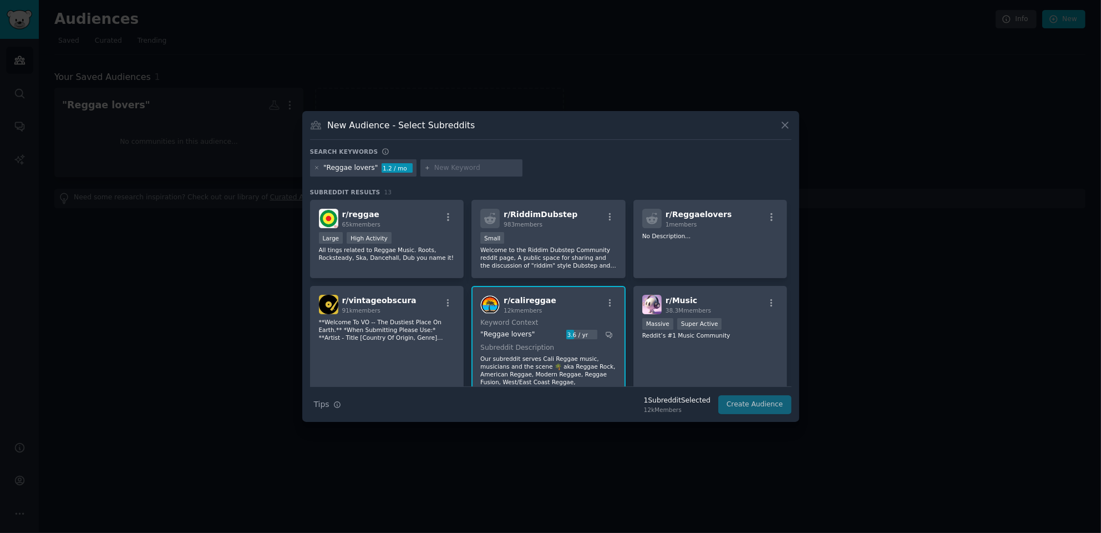 The image size is (1101, 533). What do you see at coordinates (344, 151) in the screenshot?
I see `h3: Search keywords` at bounding box center [344, 151].